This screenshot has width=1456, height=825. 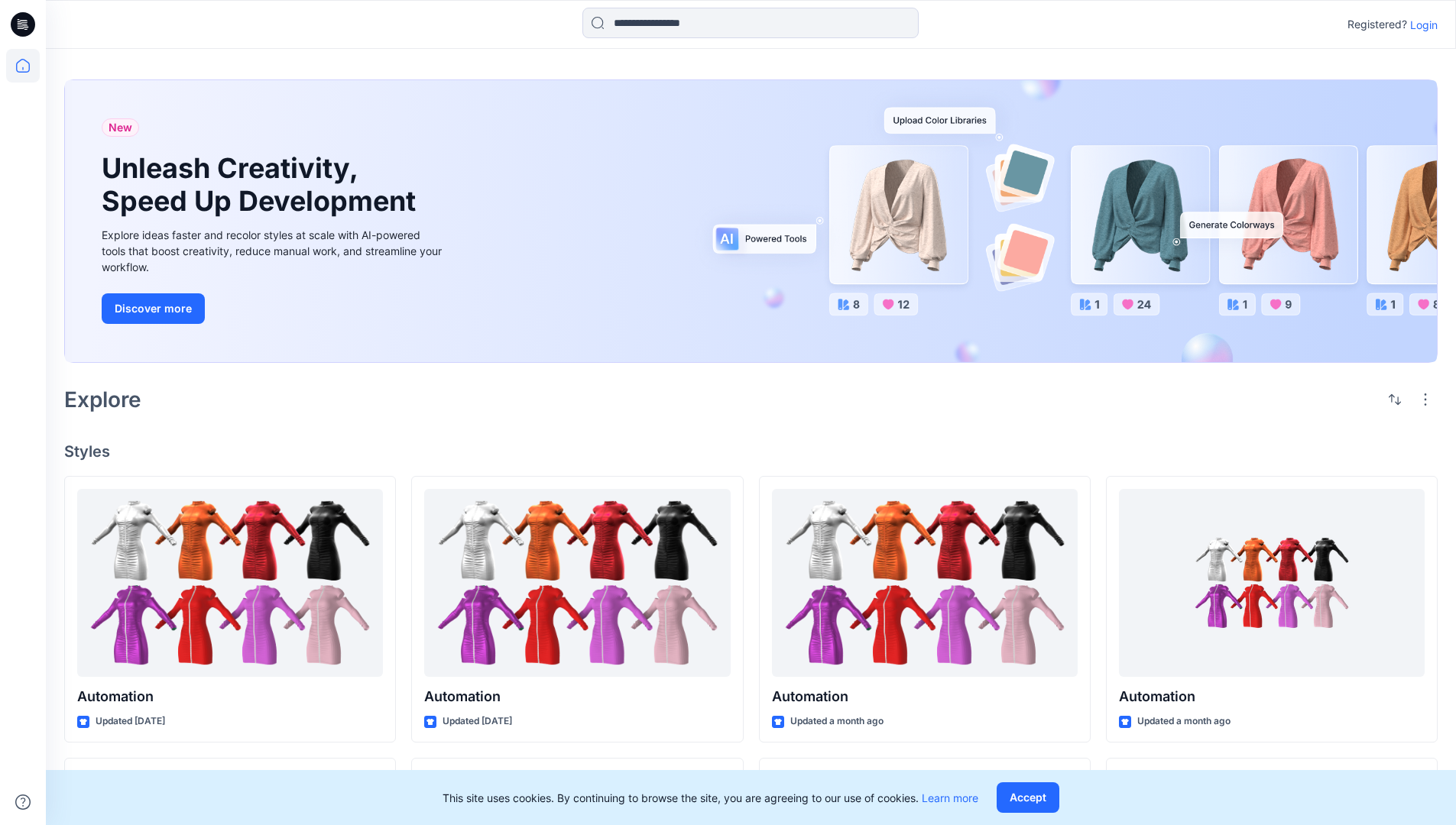 What do you see at coordinates (102, 400) in the screenshot?
I see `h2: Explore` at bounding box center [102, 400].